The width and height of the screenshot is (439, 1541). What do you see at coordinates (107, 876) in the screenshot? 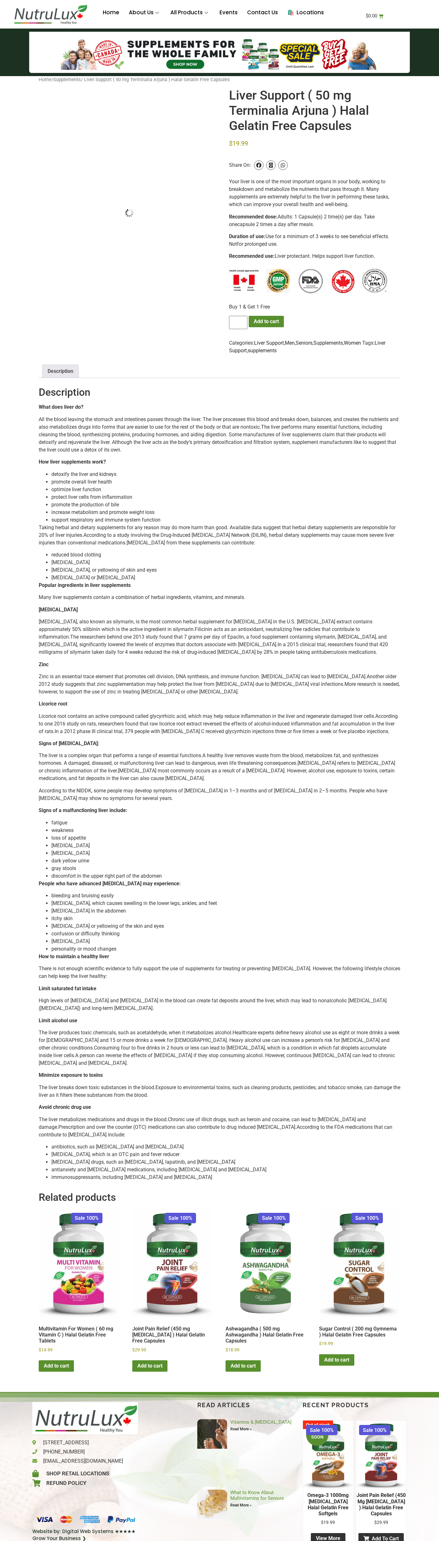
I see `span: discomfort in the upper right part of the abdomen` at bounding box center [107, 876].